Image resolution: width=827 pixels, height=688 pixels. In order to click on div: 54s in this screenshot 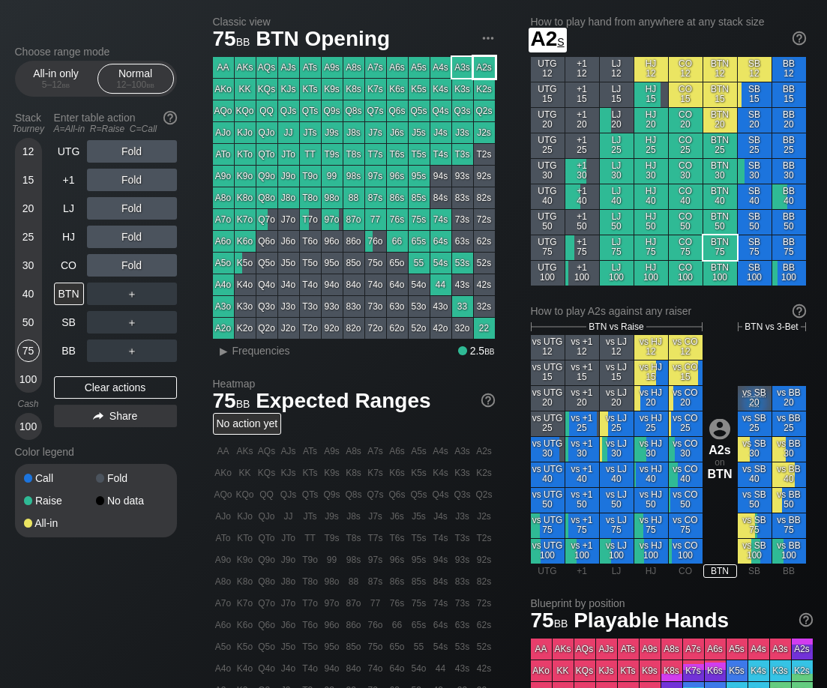, I will do `click(441, 263)`.